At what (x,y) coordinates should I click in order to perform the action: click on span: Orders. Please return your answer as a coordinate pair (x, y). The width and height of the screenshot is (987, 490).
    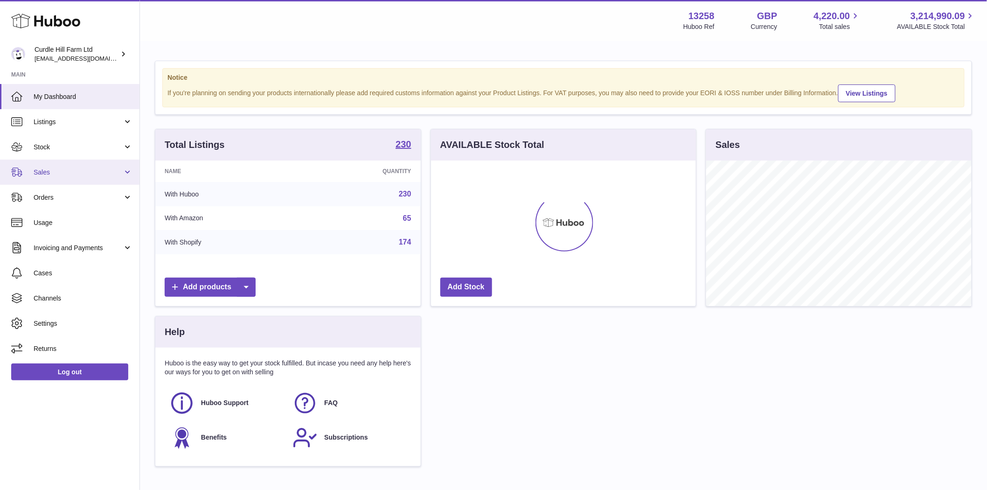
    Looking at the image, I should click on (78, 197).